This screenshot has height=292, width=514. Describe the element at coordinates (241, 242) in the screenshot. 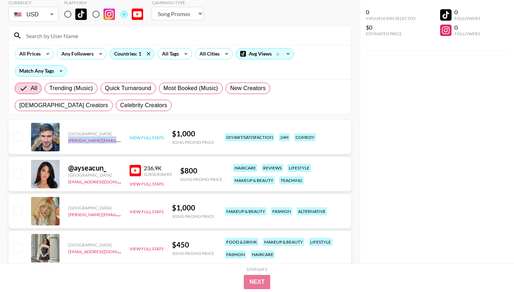

I see `div: food & drink` at that location.